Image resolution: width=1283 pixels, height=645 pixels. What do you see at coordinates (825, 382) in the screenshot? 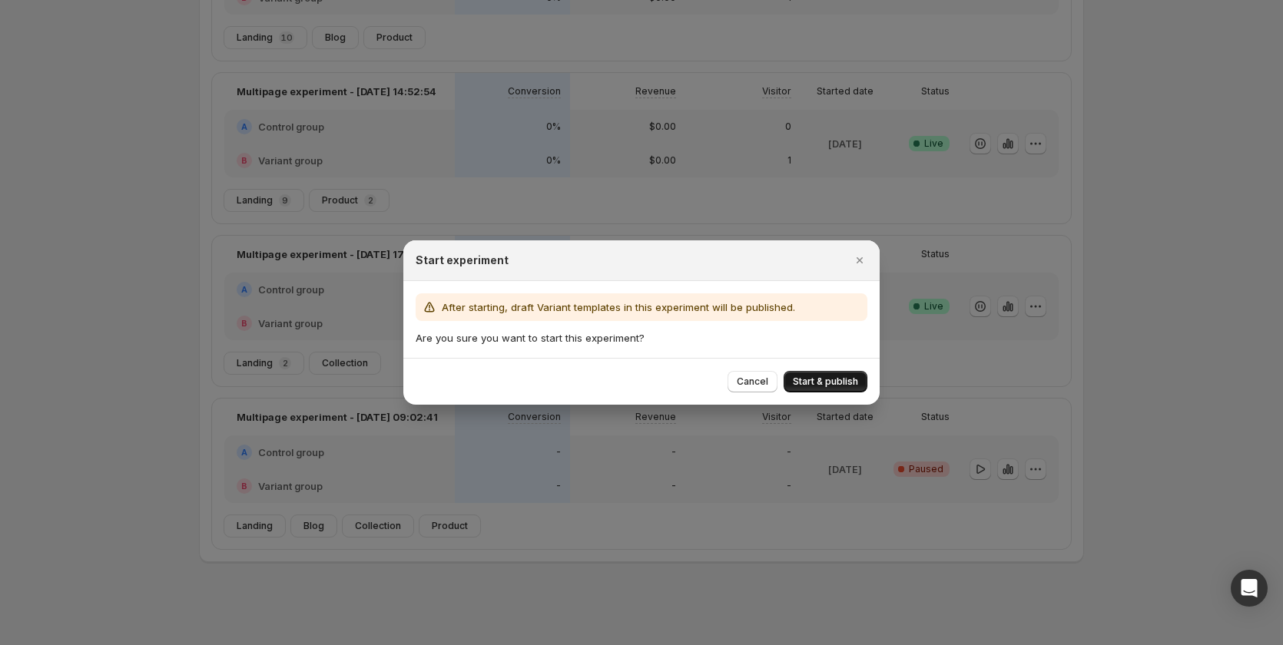
I see `button: Start & publish` at bounding box center [825, 382].